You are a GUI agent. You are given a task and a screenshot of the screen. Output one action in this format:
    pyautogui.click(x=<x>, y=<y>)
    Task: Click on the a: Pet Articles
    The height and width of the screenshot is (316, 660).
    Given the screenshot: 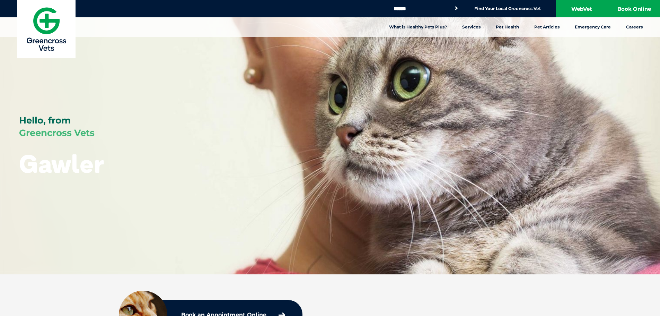 What is the action you would take?
    pyautogui.click(x=547, y=27)
    